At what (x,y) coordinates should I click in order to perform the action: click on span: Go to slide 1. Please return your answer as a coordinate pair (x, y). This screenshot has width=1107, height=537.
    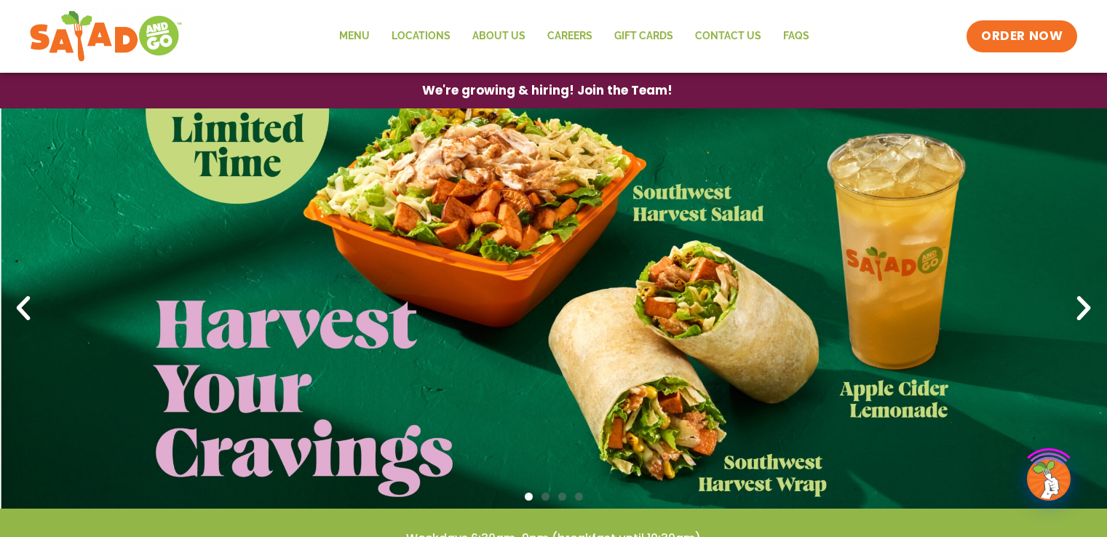
    Looking at the image, I should click on (528, 496).